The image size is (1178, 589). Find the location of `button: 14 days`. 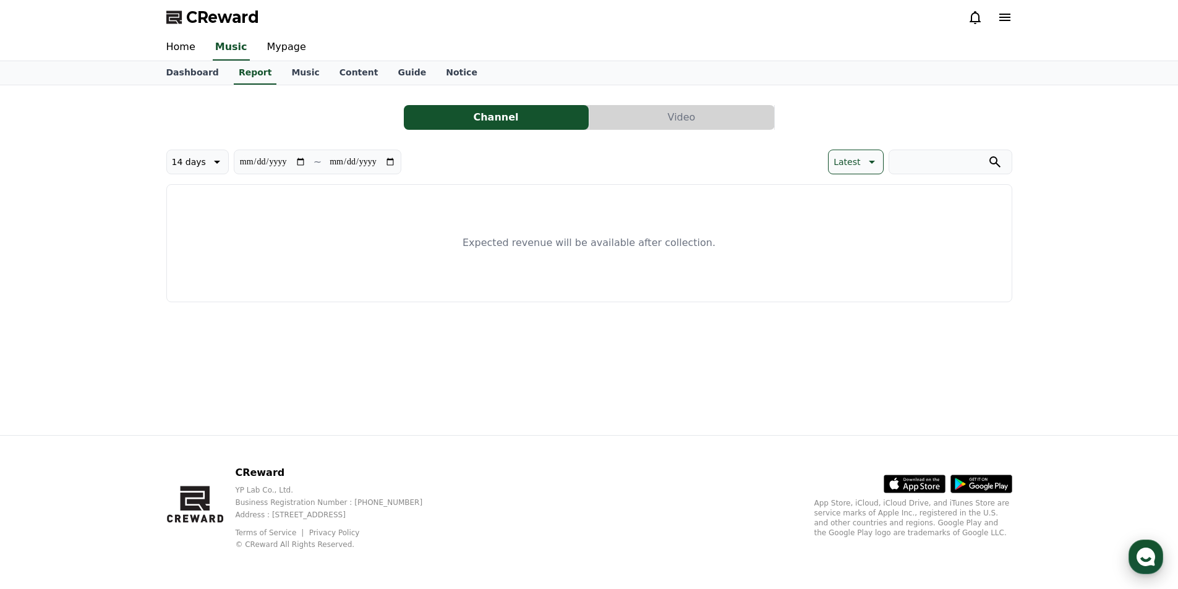

button: 14 days is located at coordinates (197, 162).